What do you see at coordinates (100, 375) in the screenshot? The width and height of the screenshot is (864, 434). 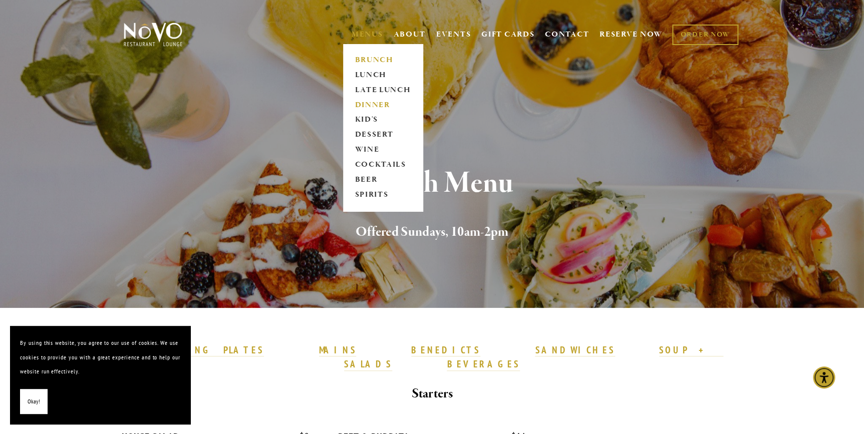 I see `section: Cookie banner` at bounding box center [100, 375].